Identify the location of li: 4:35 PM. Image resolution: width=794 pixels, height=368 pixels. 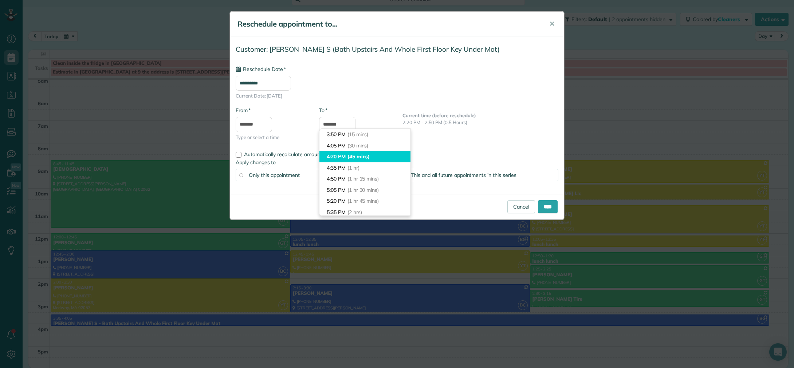
(365, 168).